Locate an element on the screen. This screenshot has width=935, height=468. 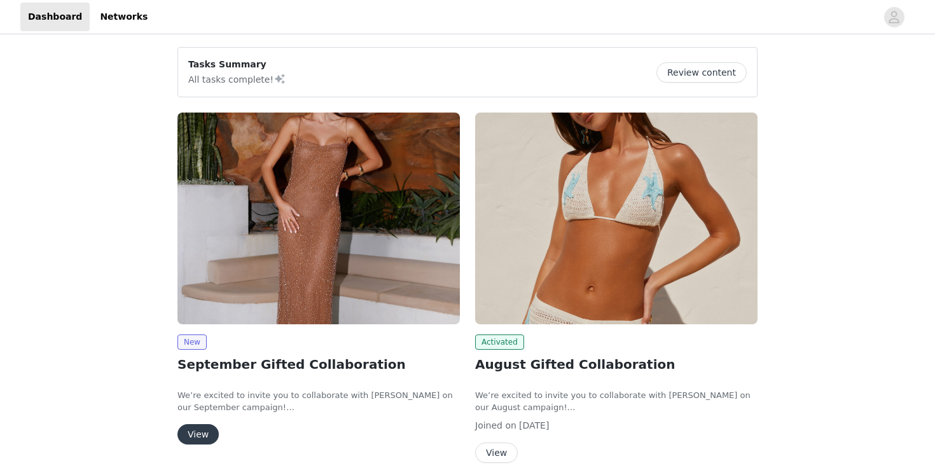
p: Tasks Summary is located at coordinates (237, 64).